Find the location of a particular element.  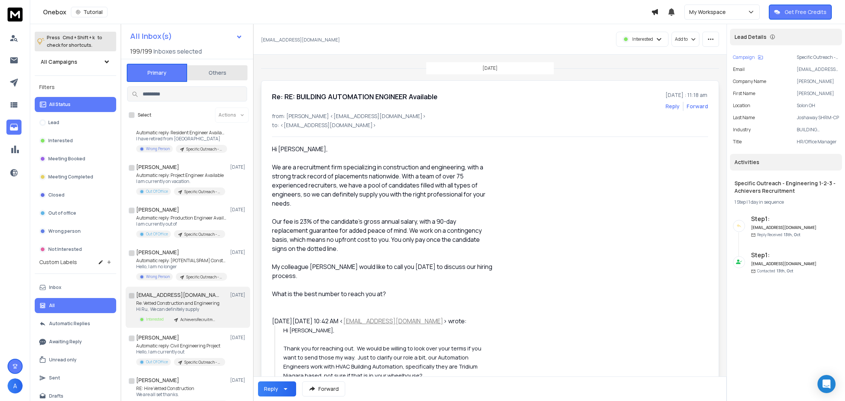

button: Forward is located at coordinates (324, 389).